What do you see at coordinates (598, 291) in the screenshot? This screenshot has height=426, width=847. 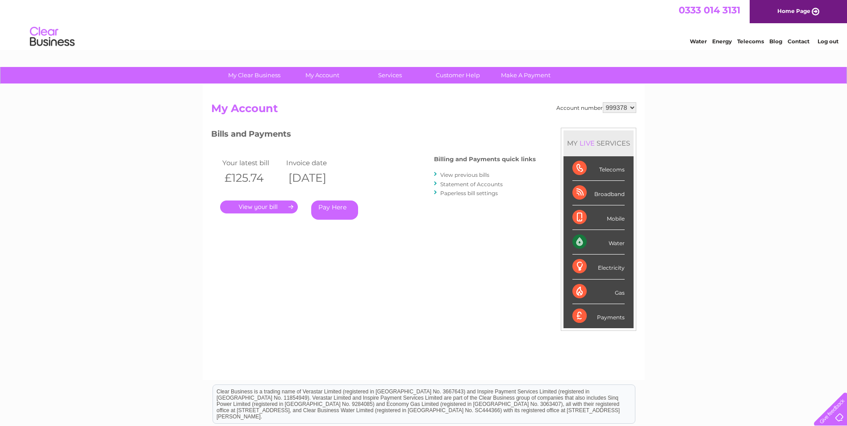 I see `div: Gas` at bounding box center [598, 291].